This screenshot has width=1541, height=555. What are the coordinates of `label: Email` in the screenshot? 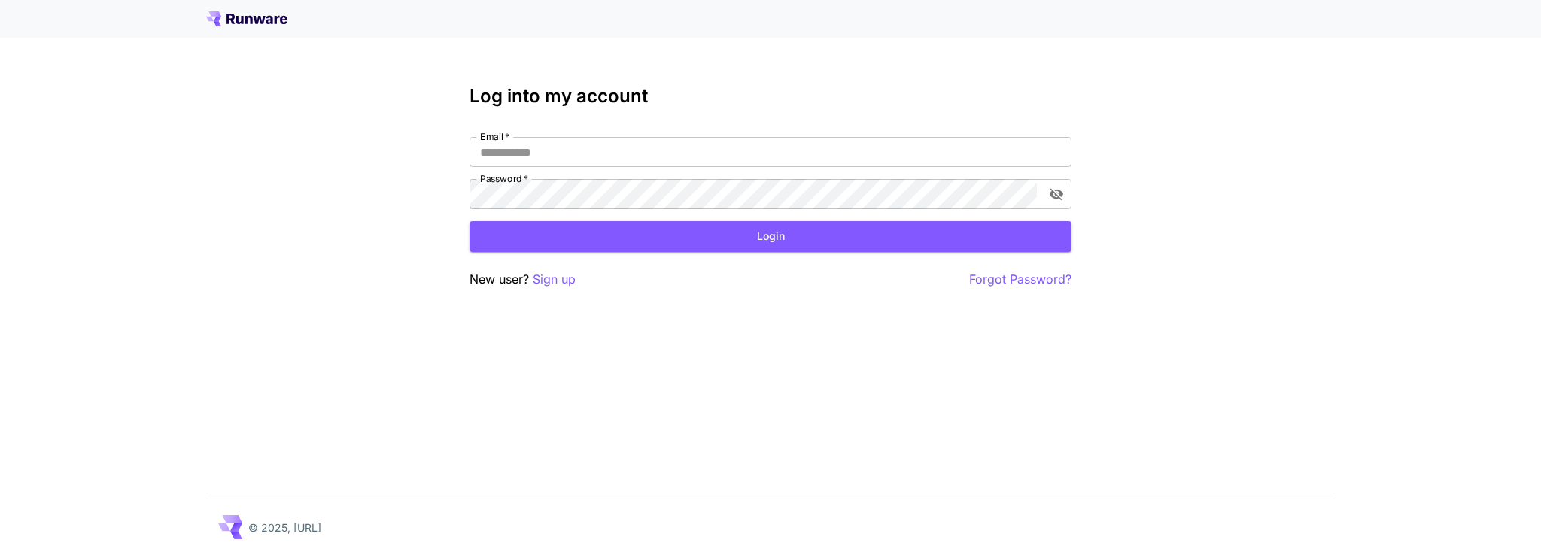 It's located at (494, 136).